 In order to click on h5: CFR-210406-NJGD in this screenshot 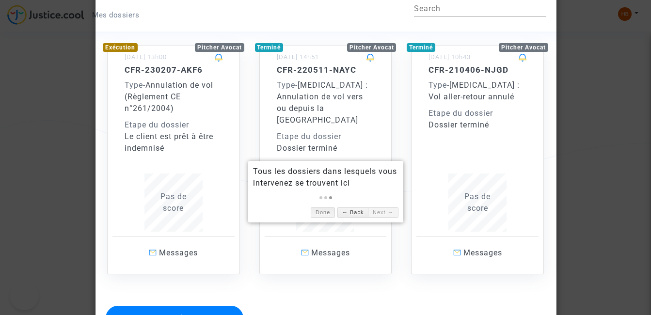, I will do `click(477, 70)`.